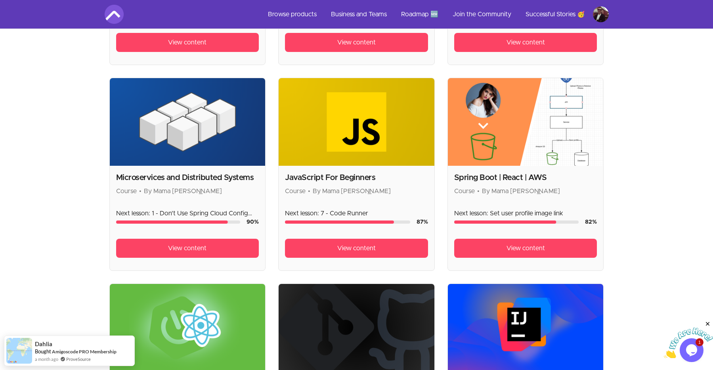 This screenshot has height=370, width=713. What do you see at coordinates (359, 14) in the screenshot?
I see `a: Business and Teams` at bounding box center [359, 14].